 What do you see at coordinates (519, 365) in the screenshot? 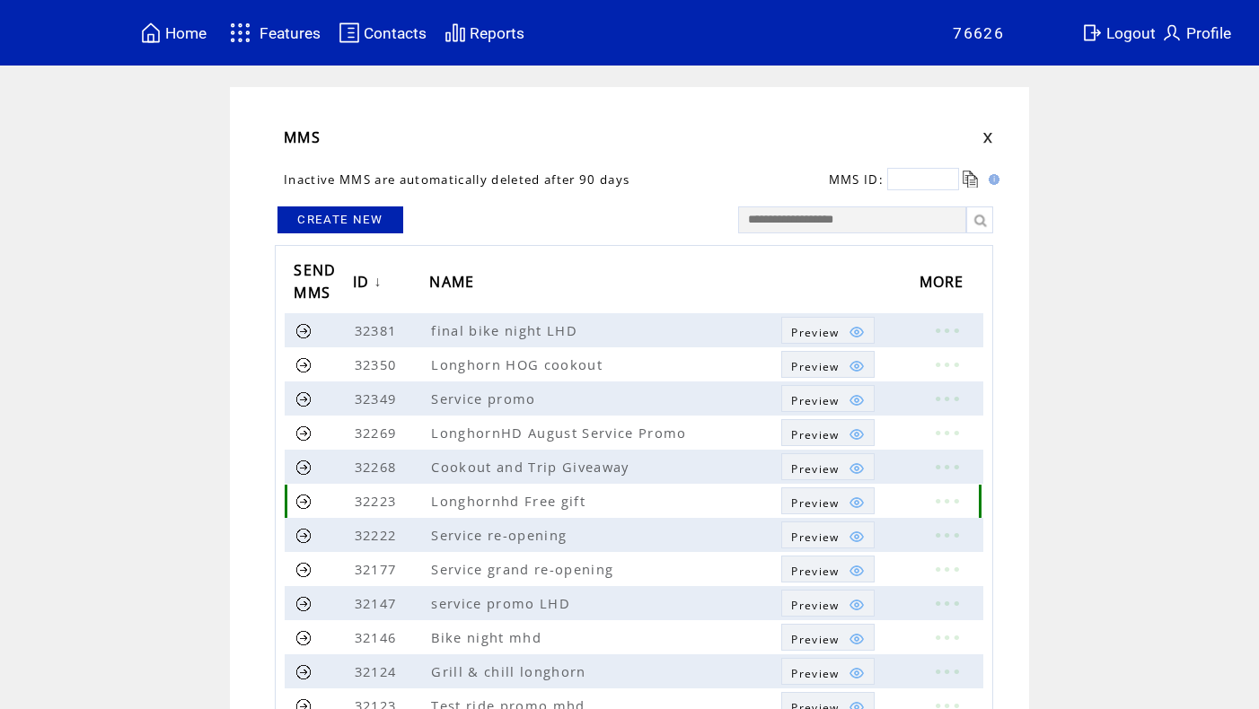
I see `span: Longhorn HOG cookout` at bounding box center [519, 365].